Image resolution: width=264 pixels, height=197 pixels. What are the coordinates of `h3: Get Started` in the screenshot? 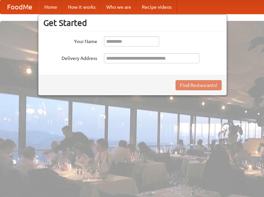 It's located at (132, 23).